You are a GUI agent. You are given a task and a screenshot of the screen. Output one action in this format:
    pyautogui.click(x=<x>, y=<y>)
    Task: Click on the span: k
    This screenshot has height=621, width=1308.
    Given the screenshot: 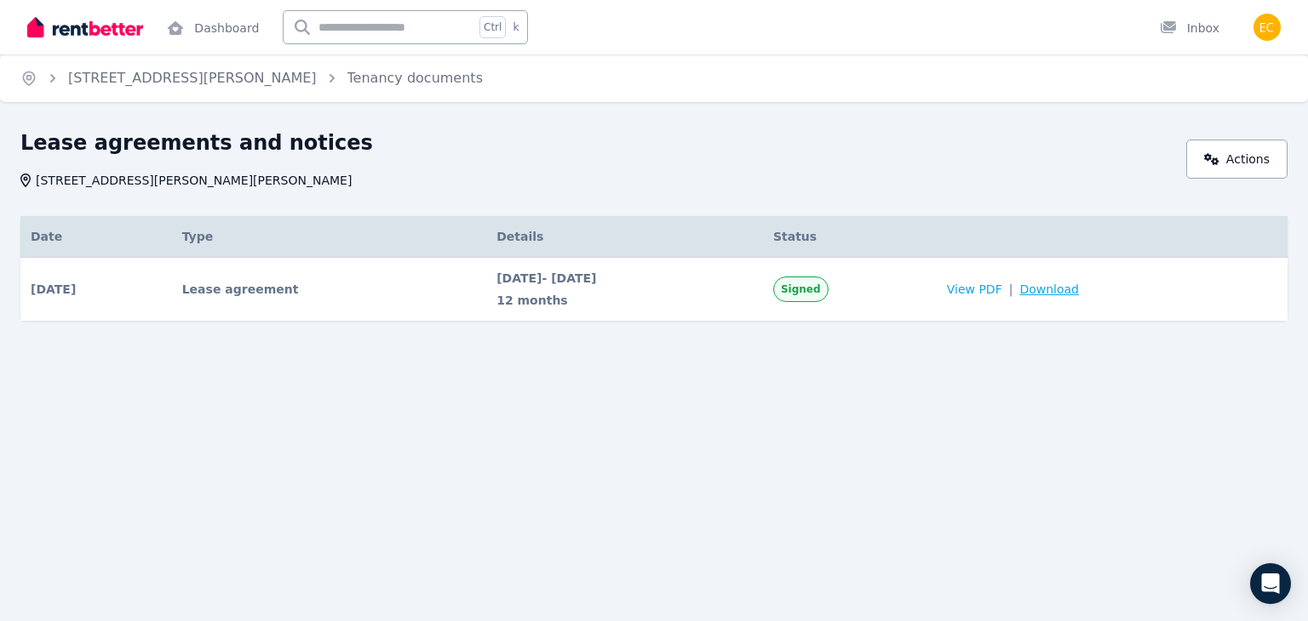 What is the action you would take?
    pyautogui.click(x=515, y=27)
    